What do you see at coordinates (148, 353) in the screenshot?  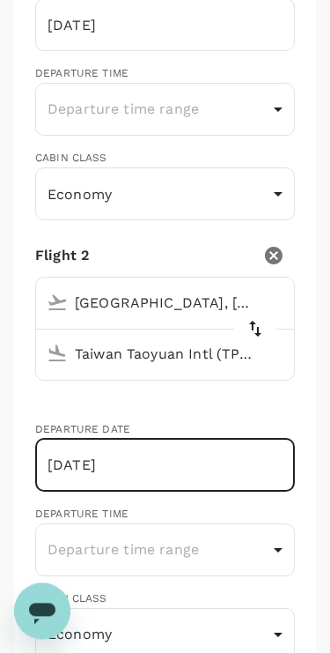 I see `input: Going to` at bounding box center [148, 353].